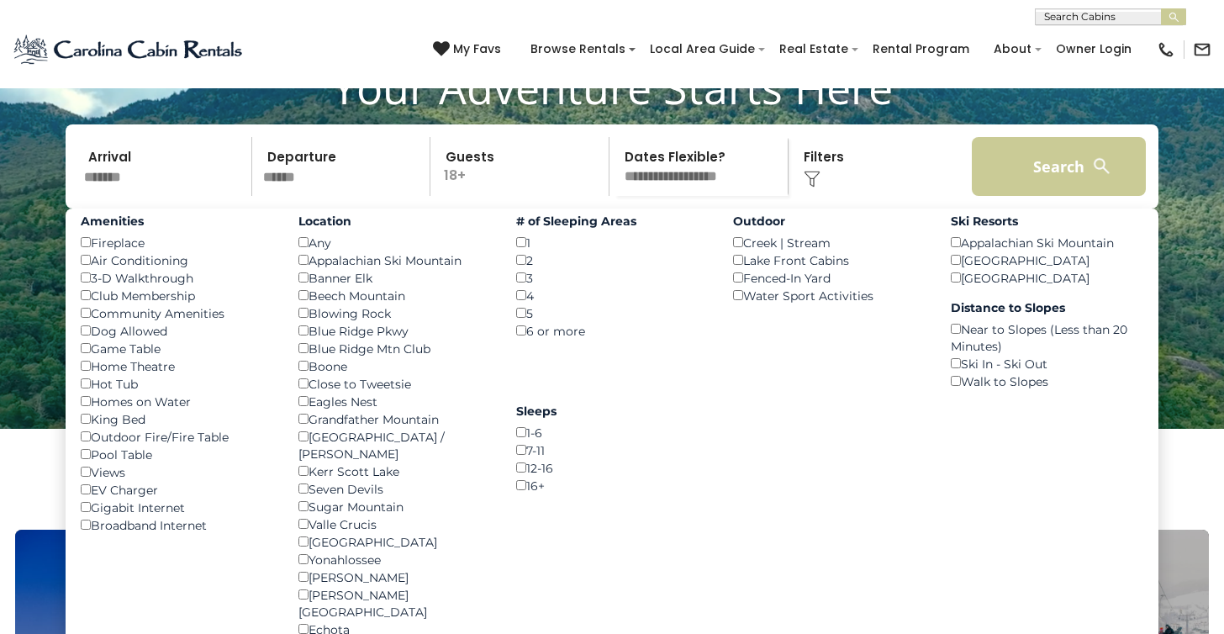  I want to click on img: mail-regular-black.png, so click(1202, 50).